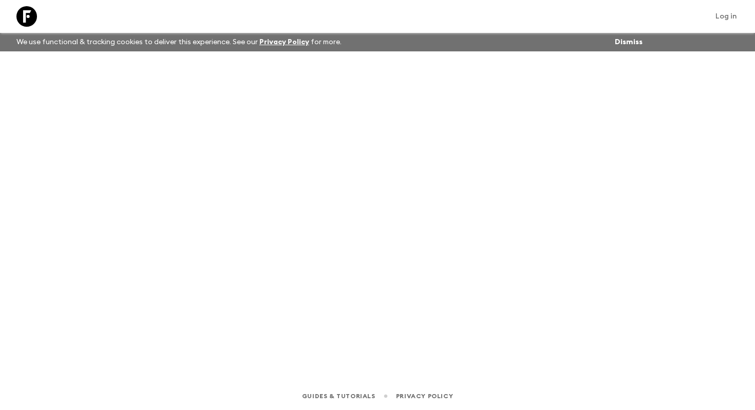 The height and width of the screenshot is (410, 755). I want to click on button: Dismiss, so click(628, 42).